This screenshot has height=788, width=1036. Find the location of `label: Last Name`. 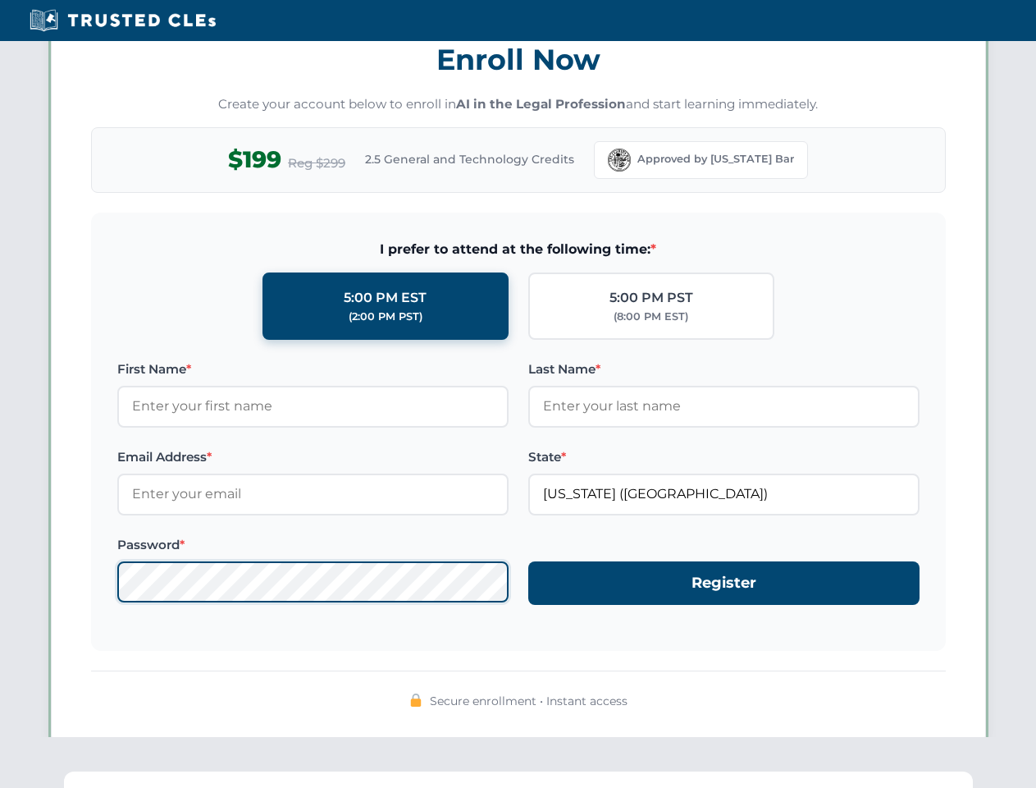

label: Last Name is located at coordinates (724, 369).